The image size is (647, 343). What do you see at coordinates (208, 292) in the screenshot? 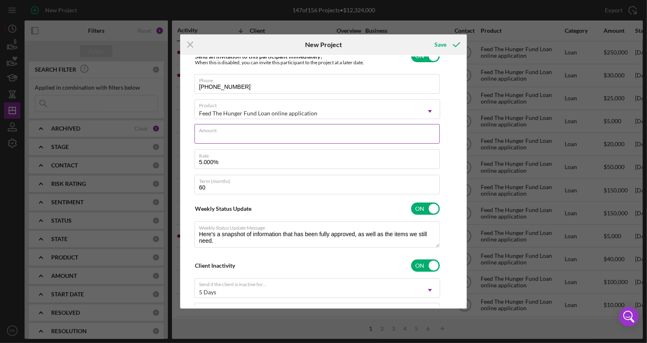
I see `div: 5 Days` at bounding box center [208, 292].